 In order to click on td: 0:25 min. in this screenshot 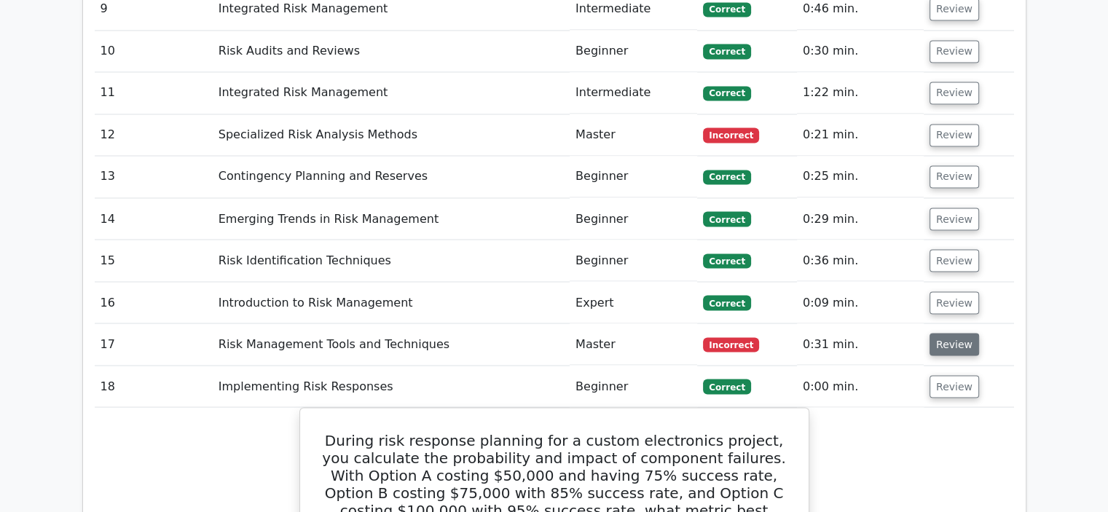, I will do `click(860, 176)`.